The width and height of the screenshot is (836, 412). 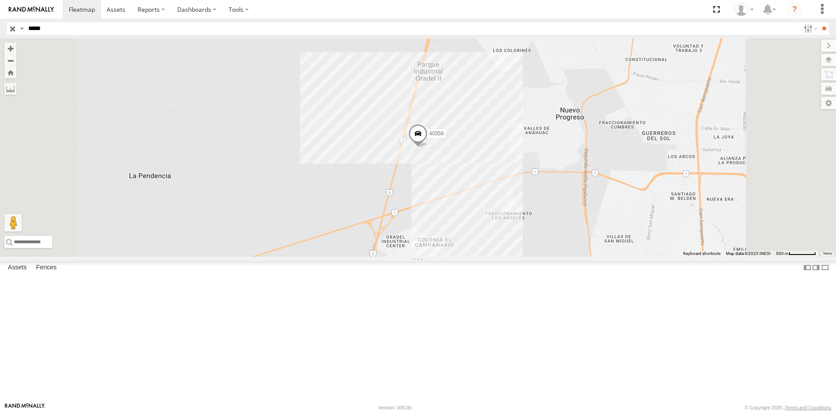 What do you see at coordinates (13, 223) in the screenshot?
I see `button: Drag Pegman onto the map to open Street View` at bounding box center [13, 223].